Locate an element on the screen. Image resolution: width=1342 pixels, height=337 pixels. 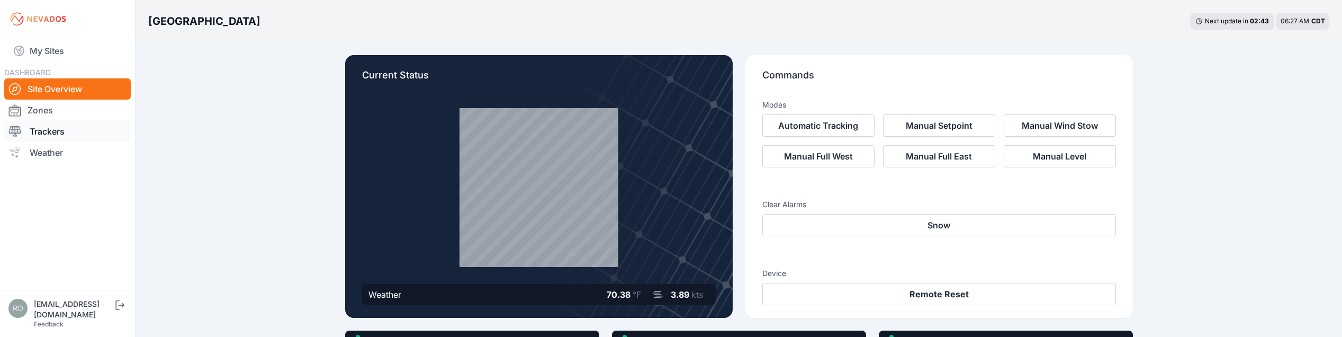
p: Current Status is located at coordinates (539, 79).